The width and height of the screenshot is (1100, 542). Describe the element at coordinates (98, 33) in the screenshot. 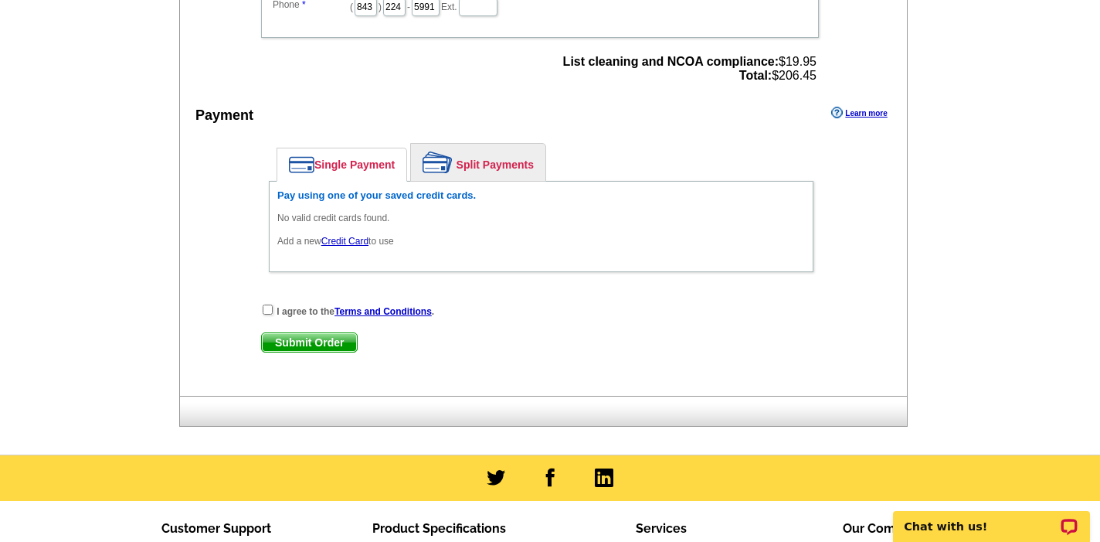

I see `p: Chat with us!` at that location.